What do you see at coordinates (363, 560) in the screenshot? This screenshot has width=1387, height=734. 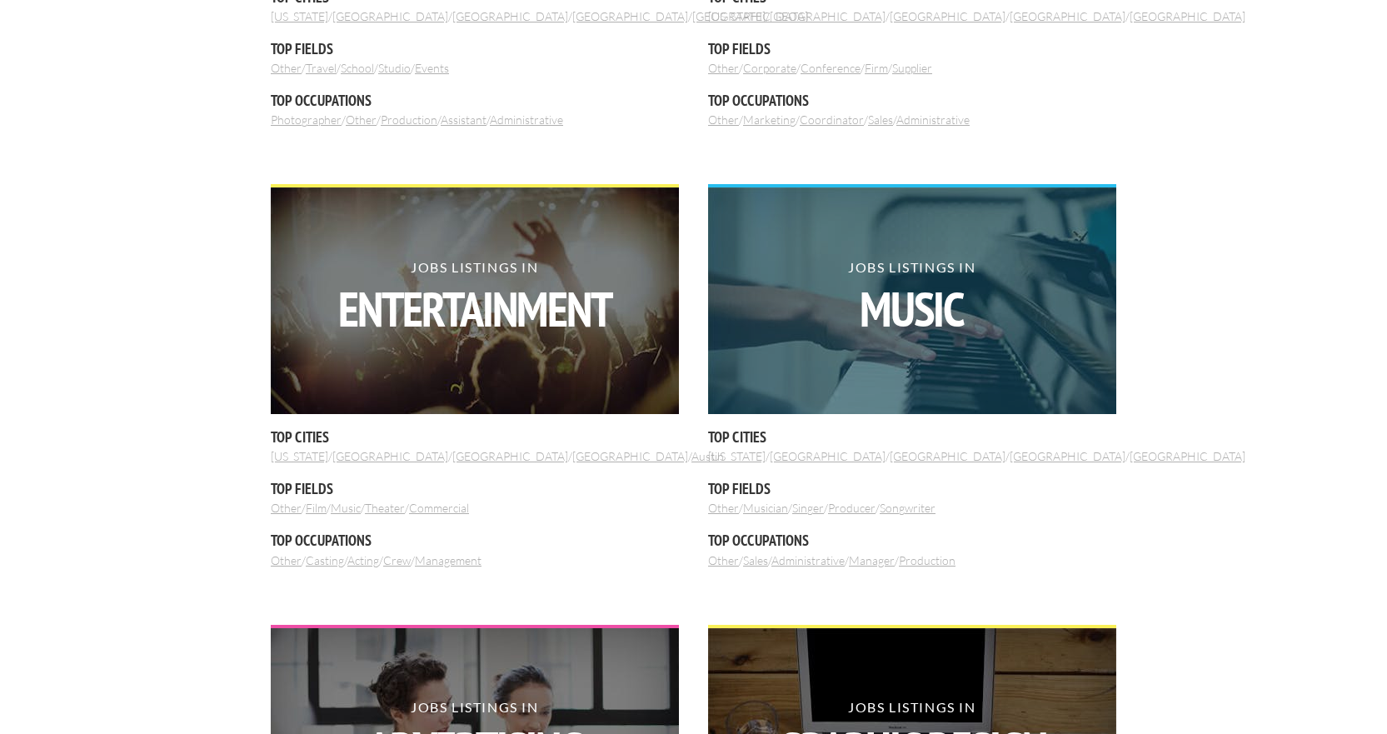 I see `a: Acting` at bounding box center [363, 560].